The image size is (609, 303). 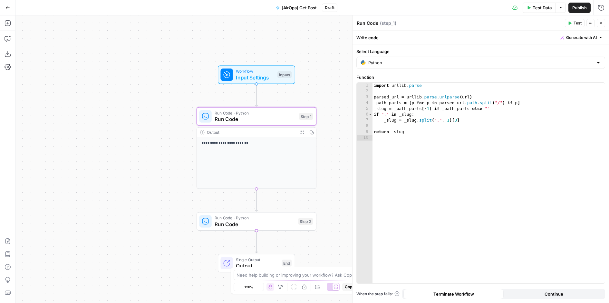 What do you see at coordinates (364, 120) in the screenshot?
I see `div: 7` at bounding box center [364, 120].